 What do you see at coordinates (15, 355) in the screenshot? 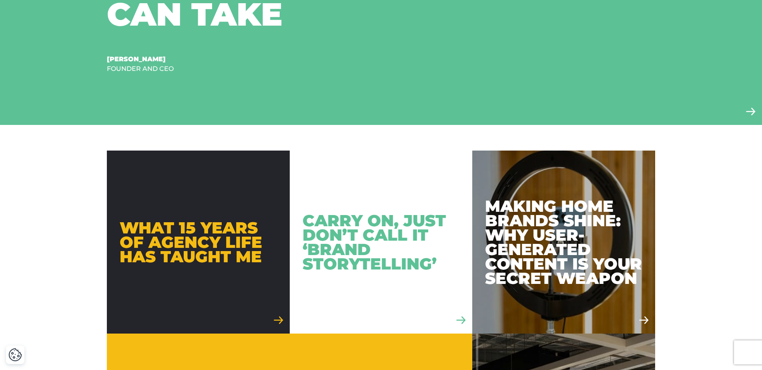
I see `button: Cookie Settings` at bounding box center [15, 355].